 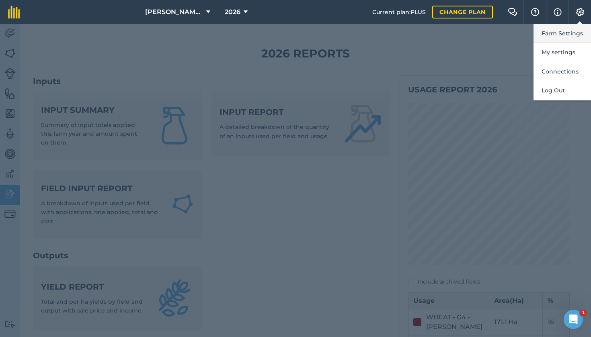 I want to click on button: My settings, so click(x=562, y=52).